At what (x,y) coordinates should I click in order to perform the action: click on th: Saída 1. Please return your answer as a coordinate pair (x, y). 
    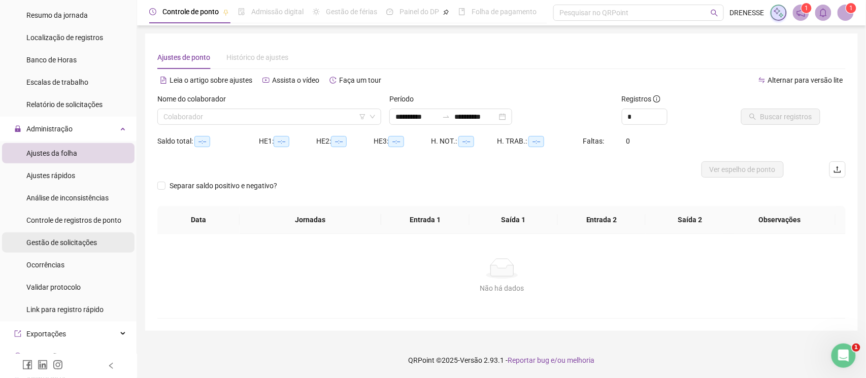
    Looking at the image, I should click on (514, 220).